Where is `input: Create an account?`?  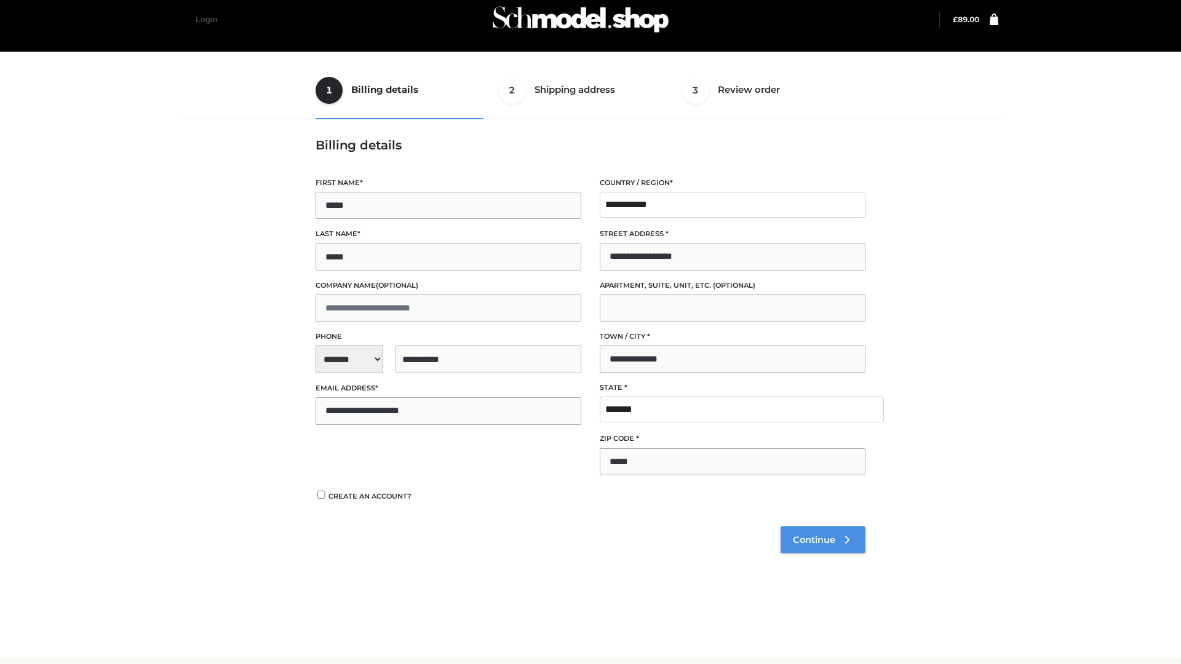 input: Create an account? is located at coordinates (321, 495).